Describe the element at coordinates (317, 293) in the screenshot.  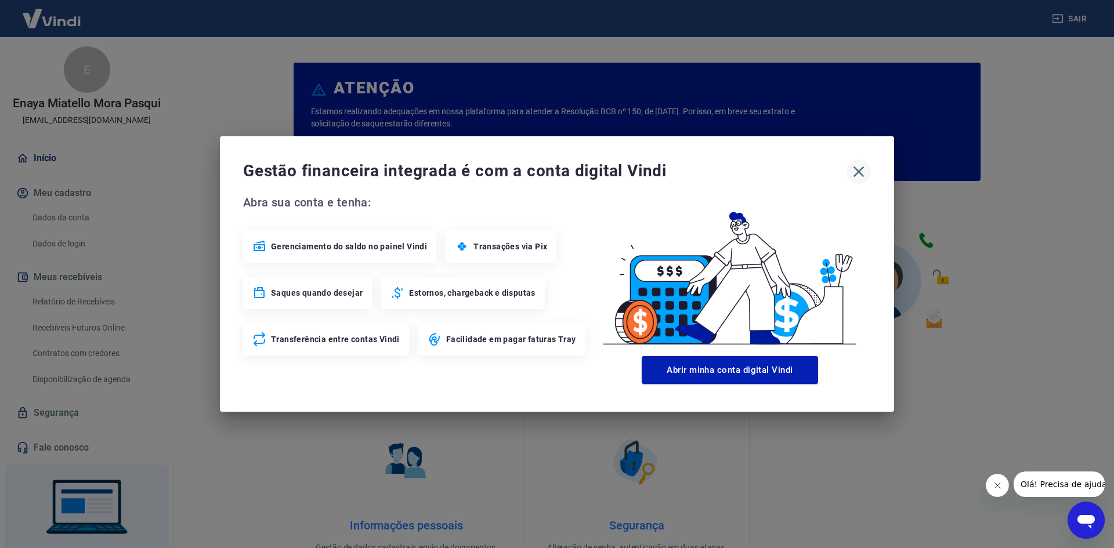
I see `span: Saques quando desejar` at that location.